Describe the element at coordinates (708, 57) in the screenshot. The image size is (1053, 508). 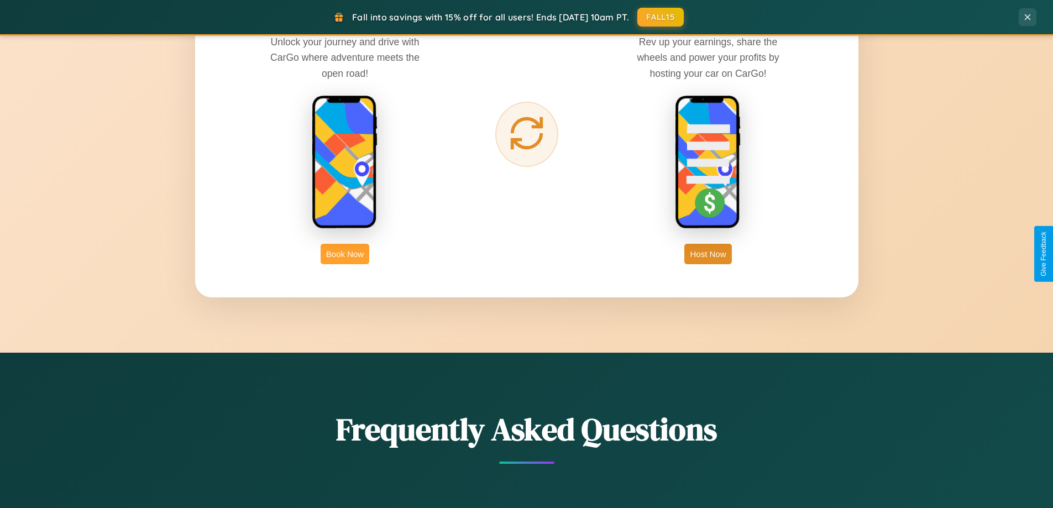
I see `p: Rev up your earnings, share the wheels and power your profits by hosting your car on CarGo!` at that location.